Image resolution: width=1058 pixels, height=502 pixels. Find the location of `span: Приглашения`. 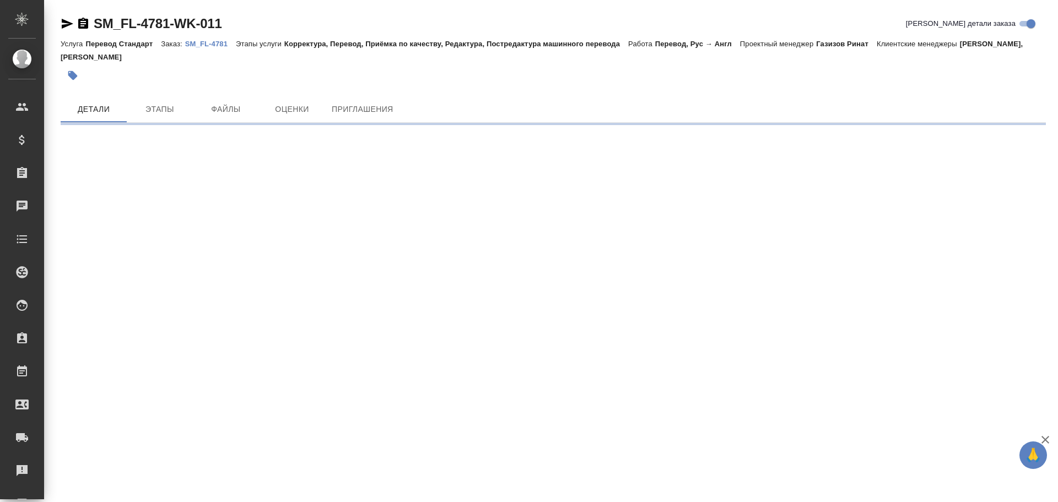

span: Приглашения is located at coordinates (362, 109).